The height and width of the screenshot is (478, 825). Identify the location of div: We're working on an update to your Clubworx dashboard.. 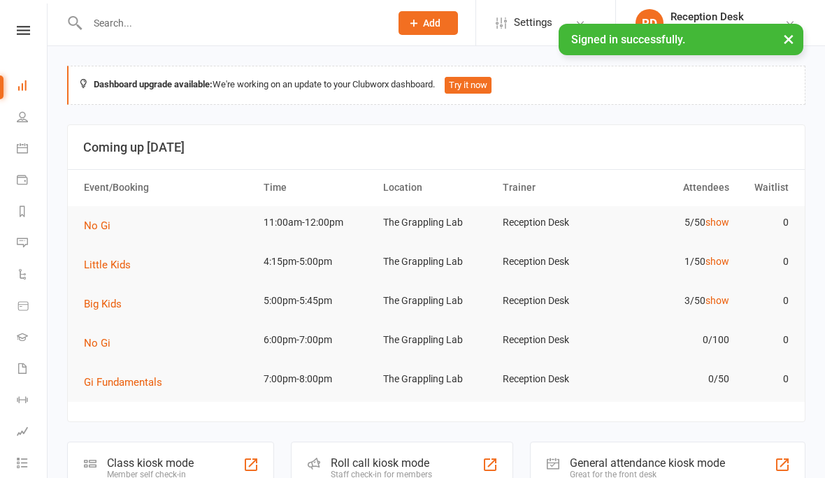
(436, 85).